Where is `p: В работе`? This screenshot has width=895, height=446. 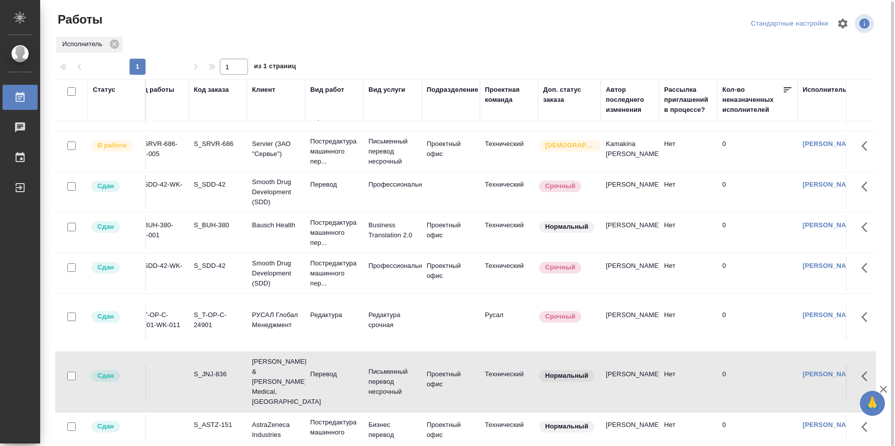
p: В работе is located at coordinates (112, 146).